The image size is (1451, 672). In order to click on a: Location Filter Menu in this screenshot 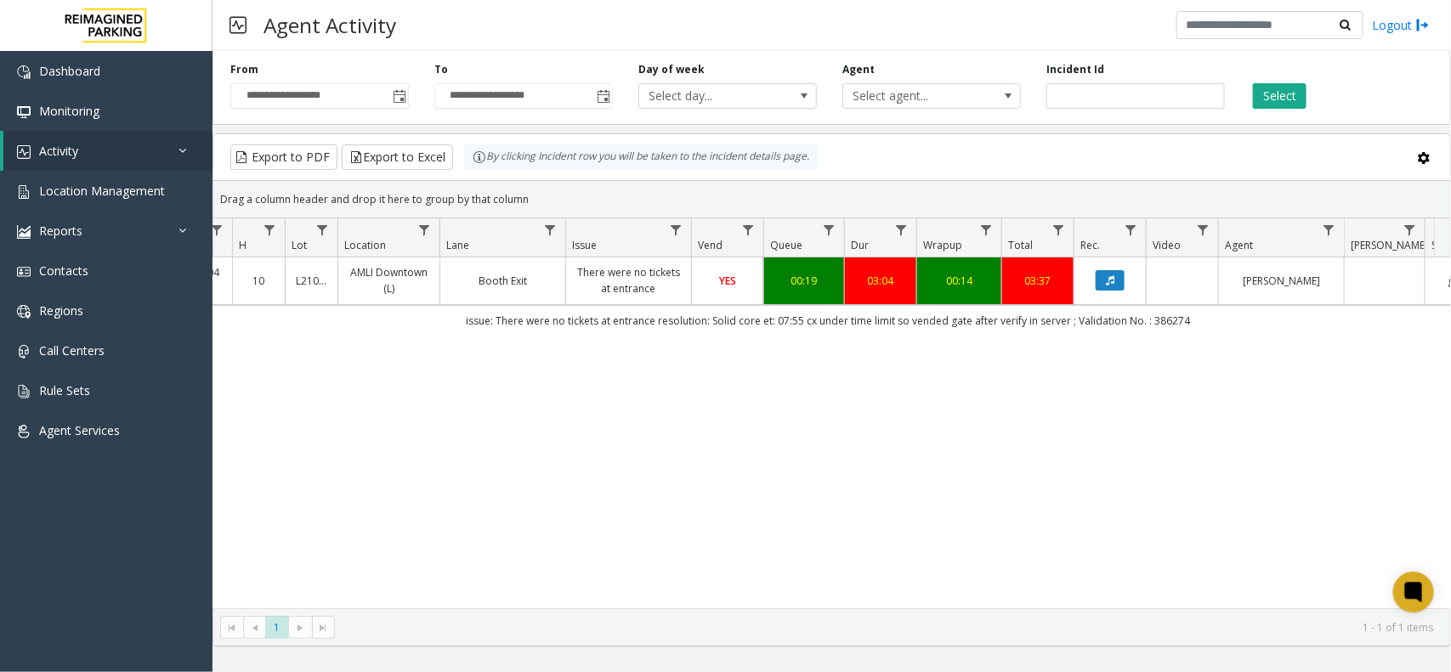, I will do `click(424, 230)`.